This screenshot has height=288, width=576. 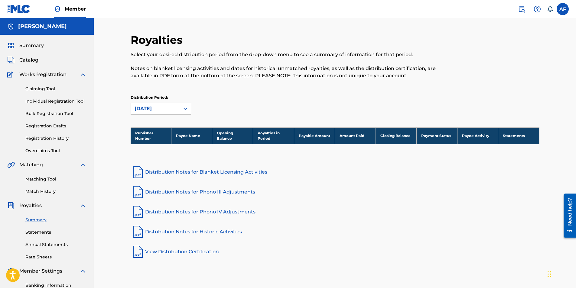 What do you see at coordinates (29, 60) in the screenshot?
I see `span: Catalog` at bounding box center [29, 60].